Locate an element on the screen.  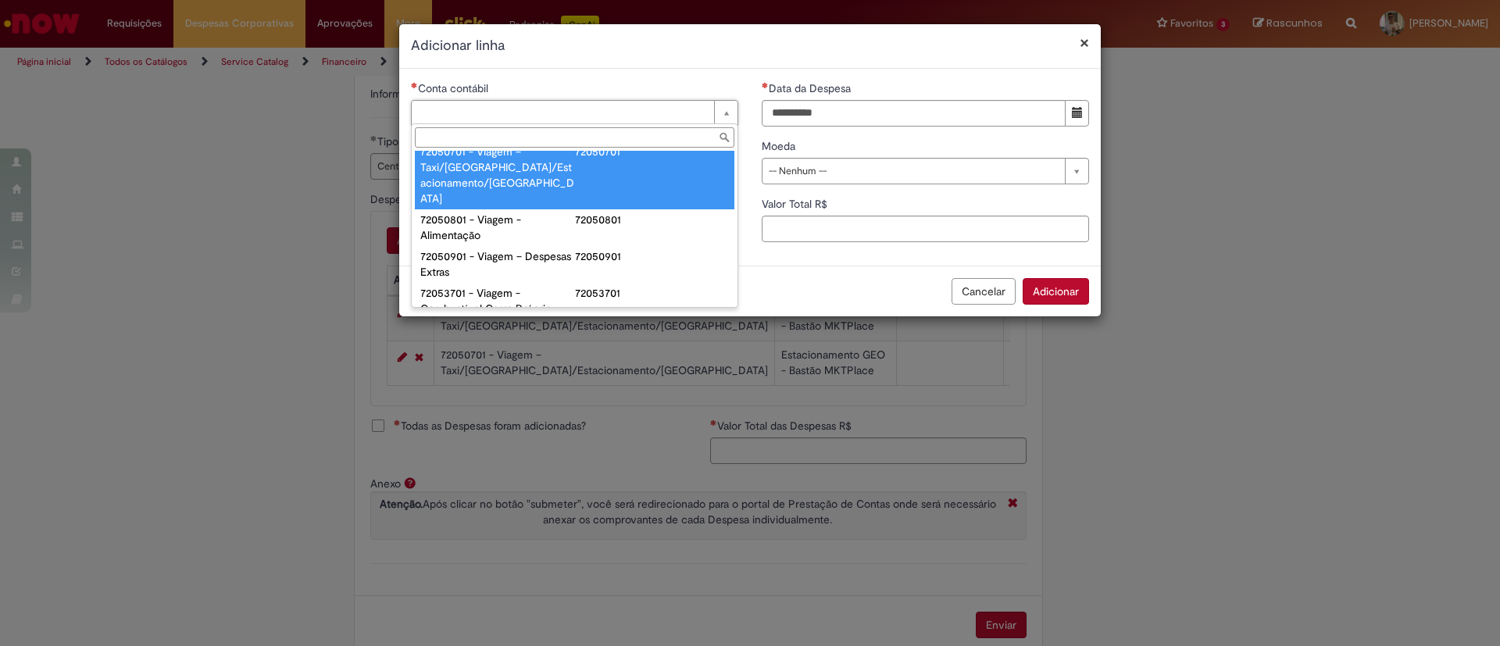
div: 72053701 - Viagem - Combustível Carro Próprio is located at coordinates (498, 301).